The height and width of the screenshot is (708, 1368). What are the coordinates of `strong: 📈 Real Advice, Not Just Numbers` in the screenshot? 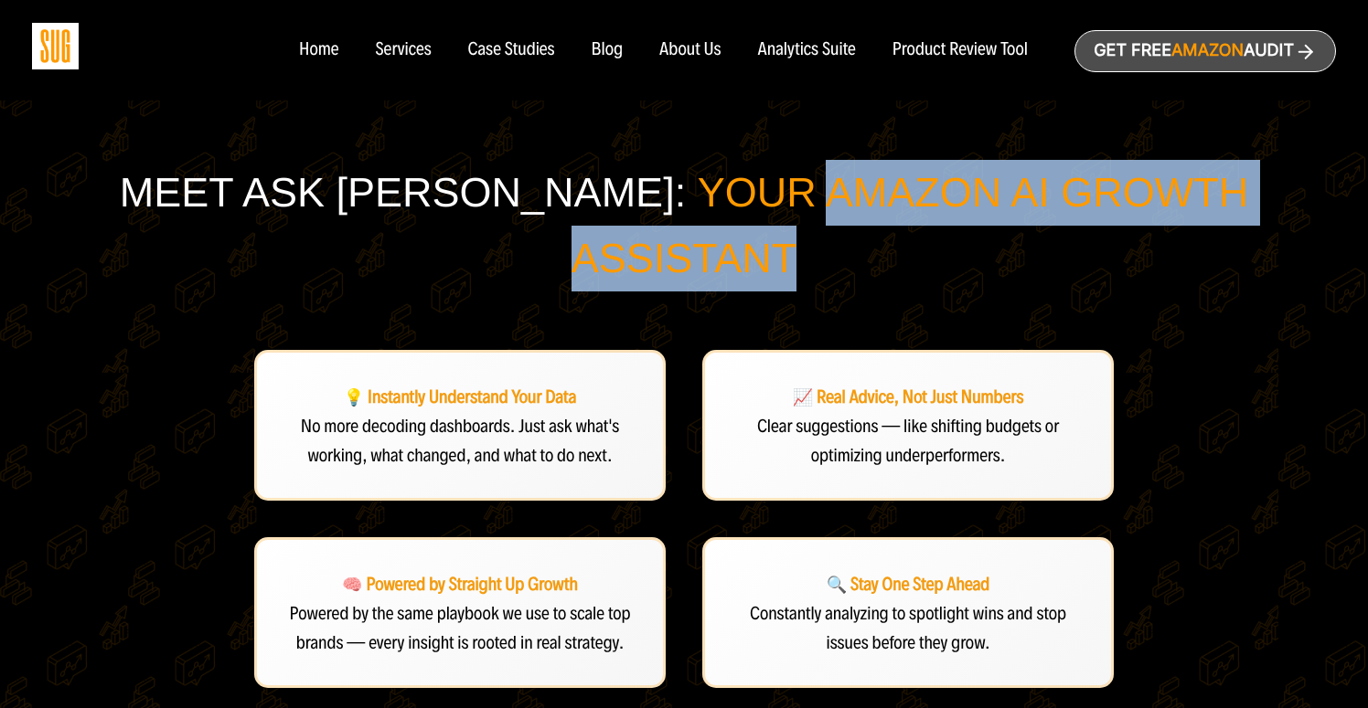 It's located at (908, 398).